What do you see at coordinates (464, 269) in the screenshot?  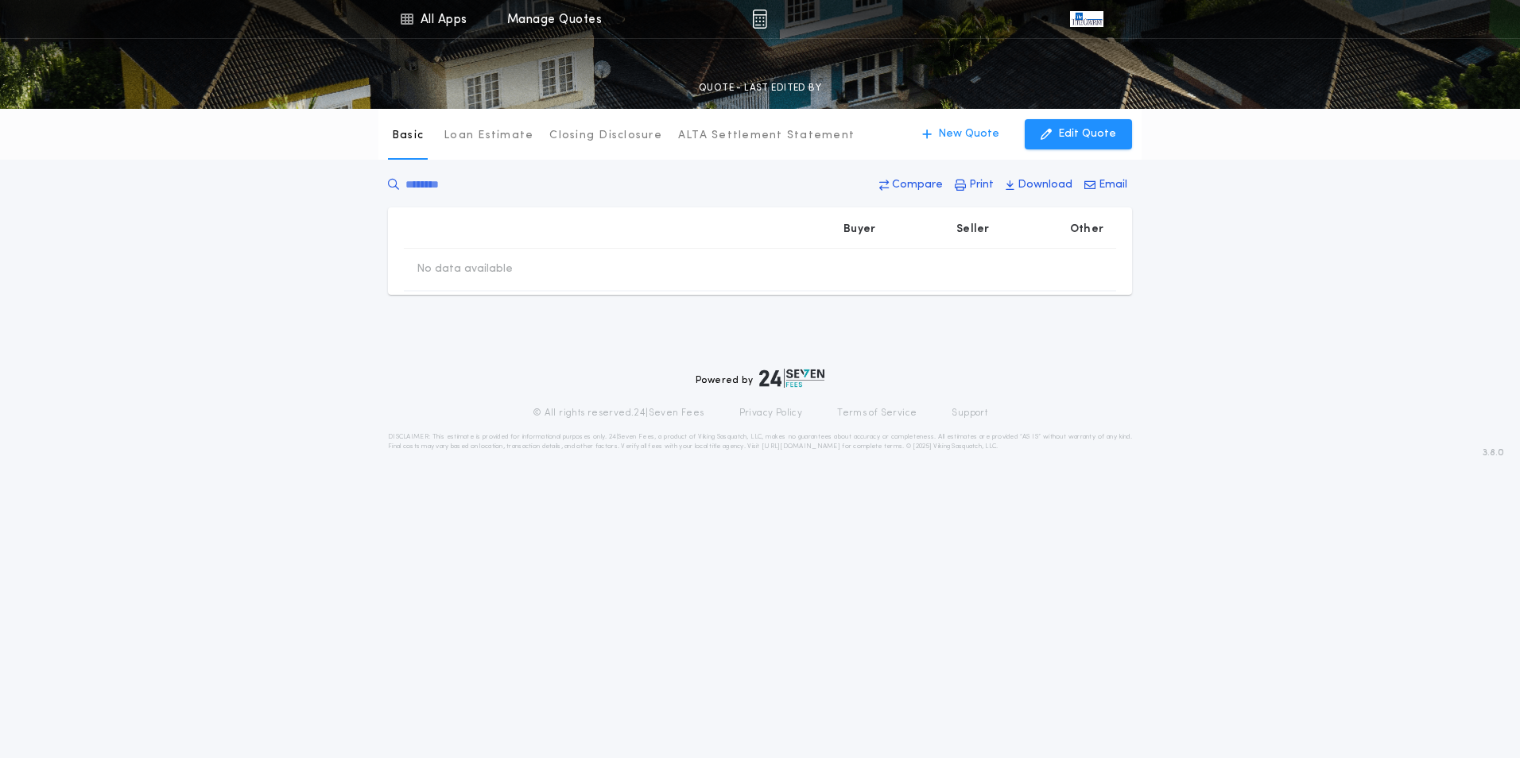 I see `td: No data available` at bounding box center [464, 269].